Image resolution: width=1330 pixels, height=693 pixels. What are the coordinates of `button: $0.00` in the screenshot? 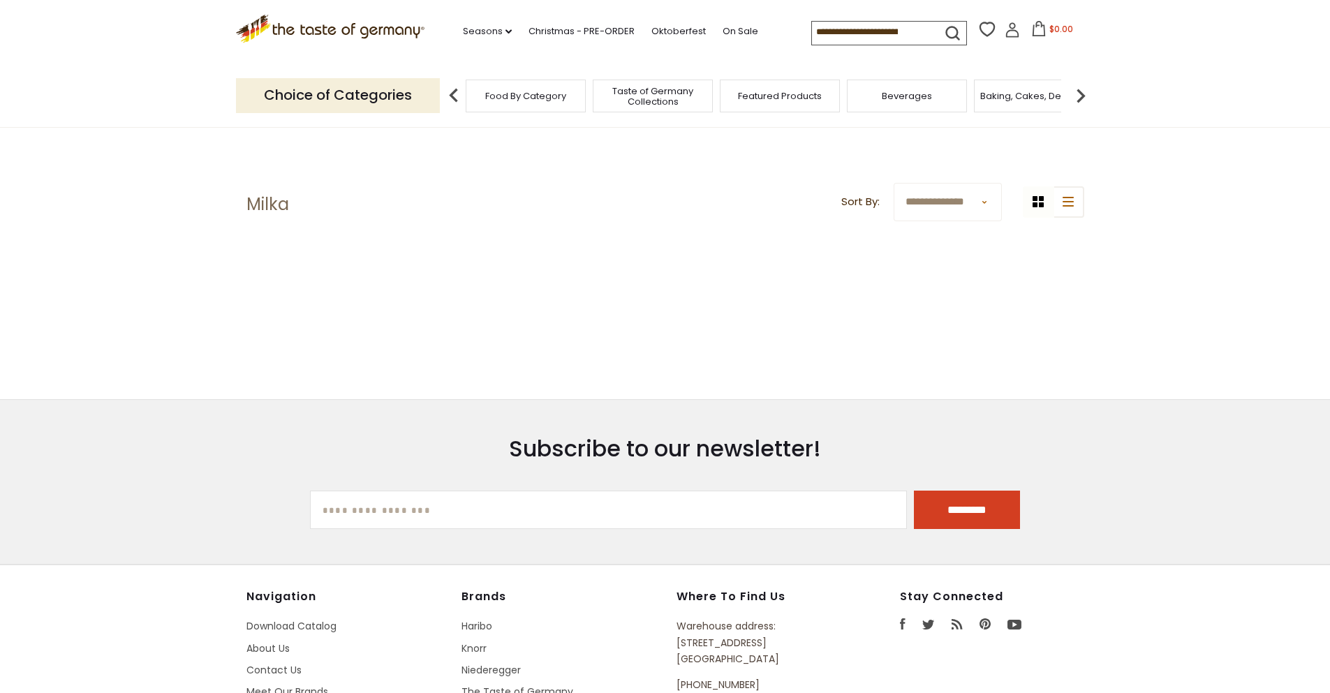 It's located at (1052, 31).